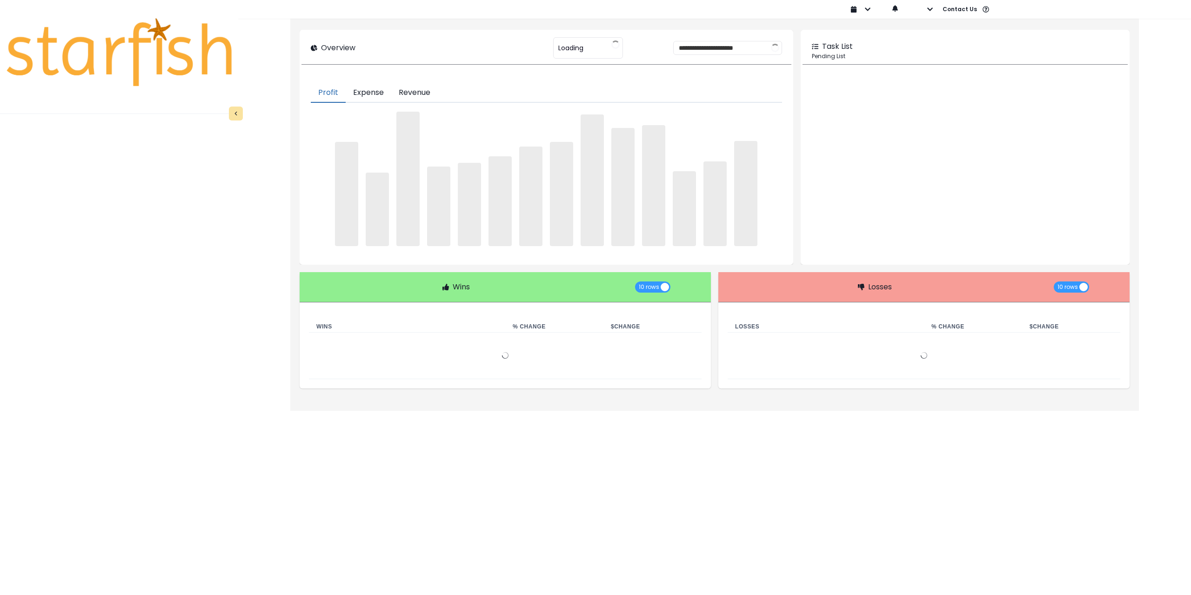 Image resolution: width=1191 pixels, height=595 pixels. What do you see at coordinates (880, 287) in the screenshot?
I see `p: Losses` at bounding box center [880, 287].